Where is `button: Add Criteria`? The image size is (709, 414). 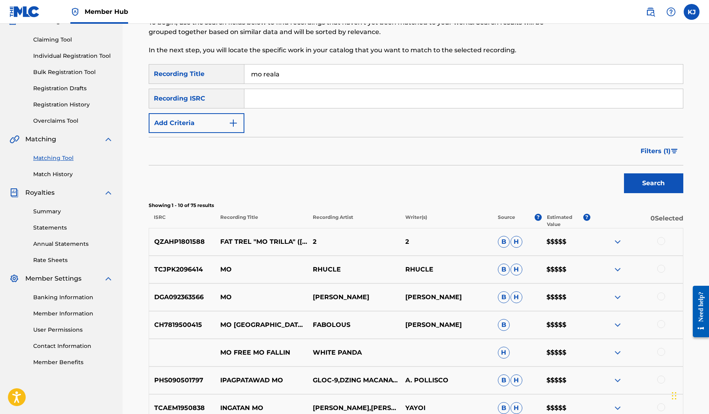
button: Add Criteria is located at coordinates (197, 123).